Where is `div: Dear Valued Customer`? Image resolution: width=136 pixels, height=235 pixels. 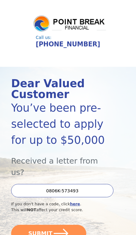
div: Dear Valued Customer is located at coordinates (59, 89).